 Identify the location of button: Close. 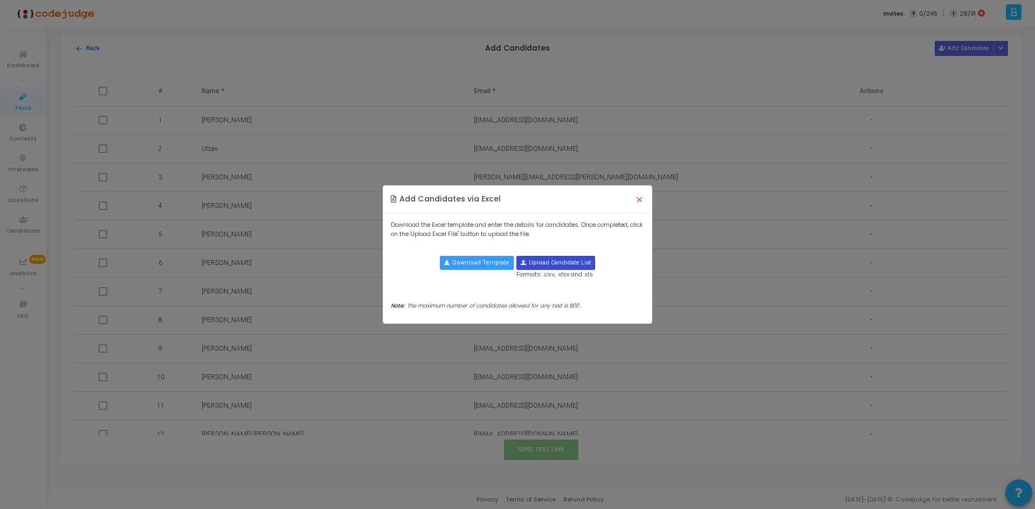
(639, 199).